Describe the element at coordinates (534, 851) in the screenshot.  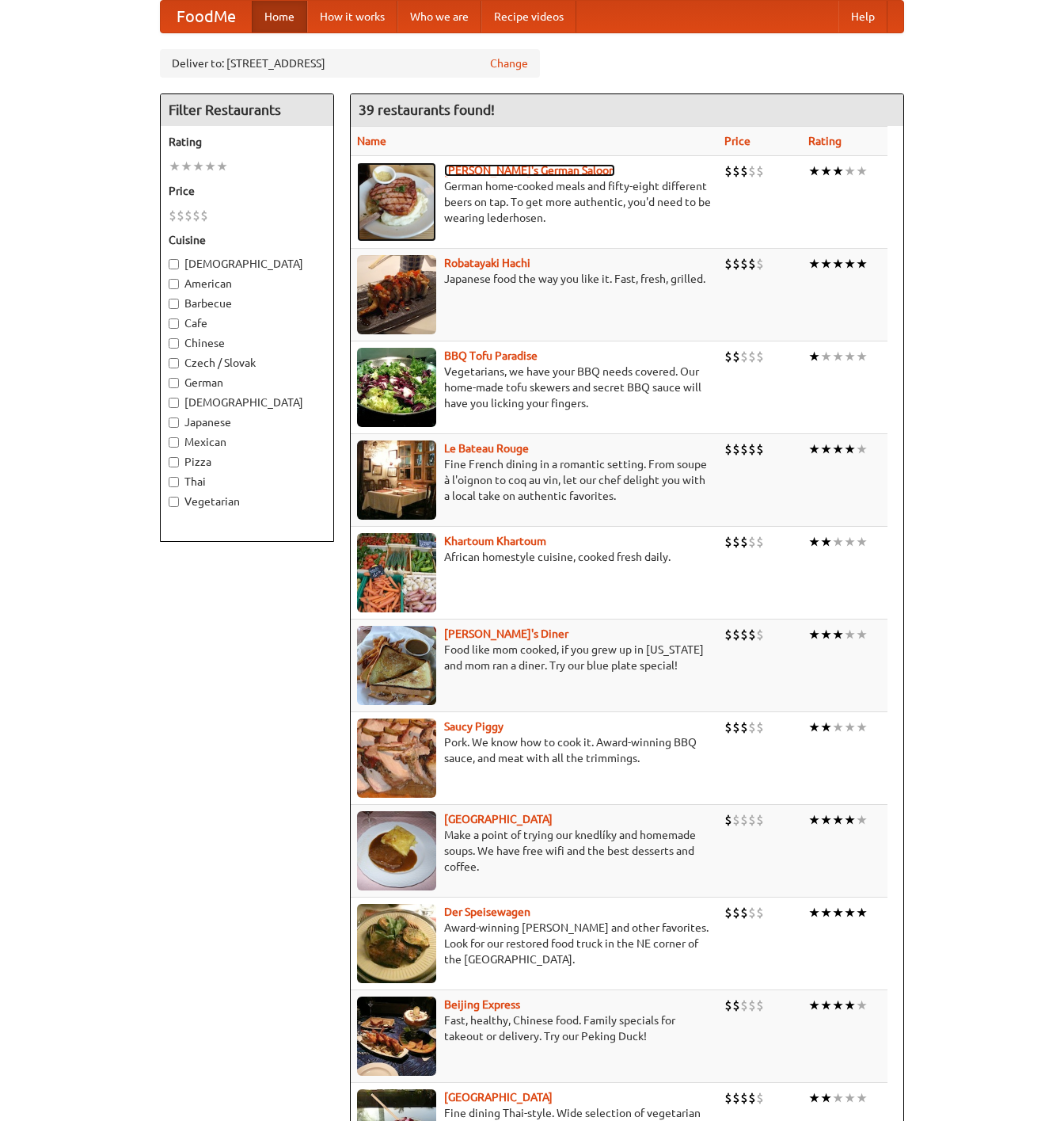
I see `p: Make a point of trying our knedlíky and homemade soups. We have free wifi and the best desserts a...` at that location.